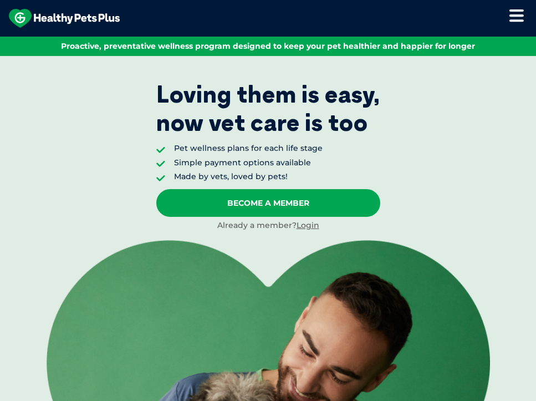 The image size is (536, 401). Describe the element at coordinates (268, 203) in the screenshot. I see `a: Become A Member` at that location.